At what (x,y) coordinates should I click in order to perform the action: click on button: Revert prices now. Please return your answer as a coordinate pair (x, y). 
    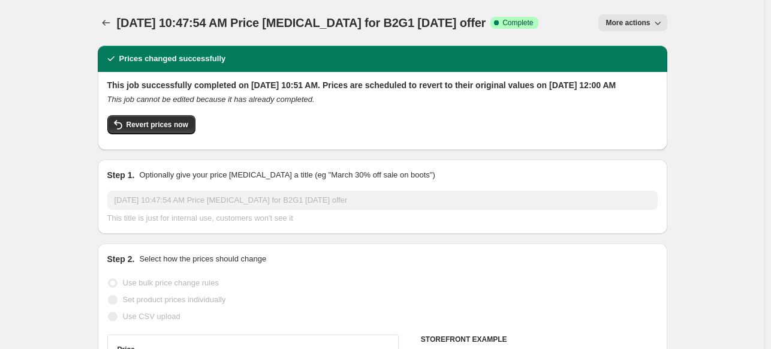
    Looking at the image, I should click on (151, 125).